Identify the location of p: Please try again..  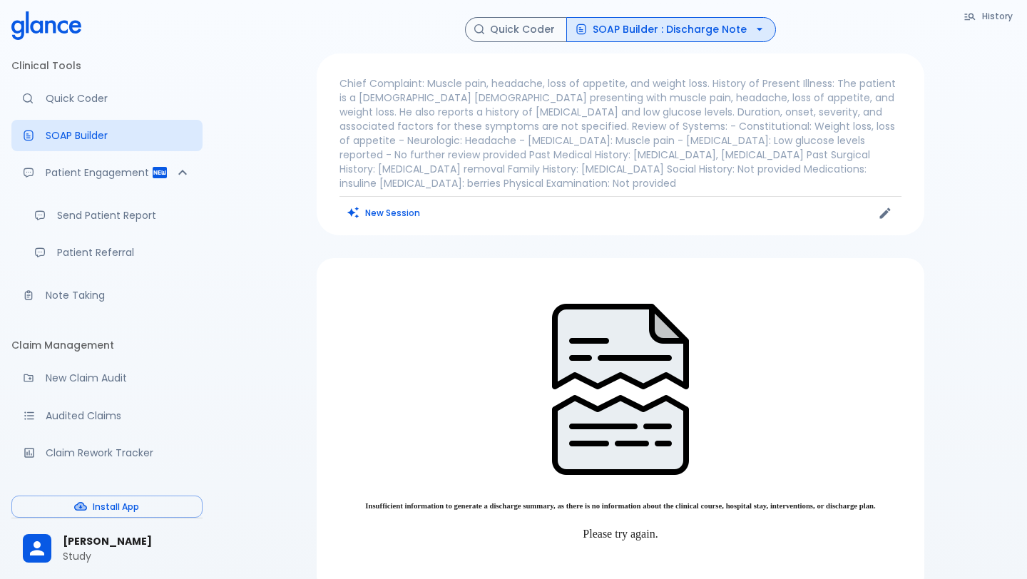
(620, 534).